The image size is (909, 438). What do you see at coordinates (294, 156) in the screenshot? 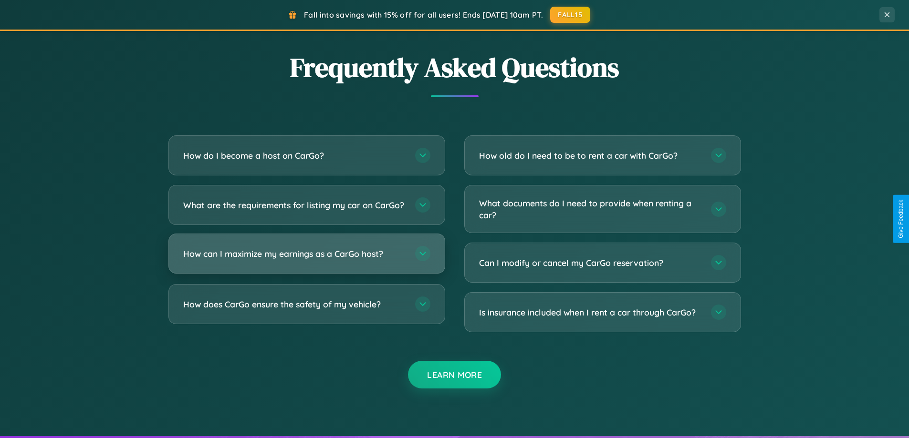
I see `h3: How do I become a host on CarGo?` at bounding box center [294, 156].